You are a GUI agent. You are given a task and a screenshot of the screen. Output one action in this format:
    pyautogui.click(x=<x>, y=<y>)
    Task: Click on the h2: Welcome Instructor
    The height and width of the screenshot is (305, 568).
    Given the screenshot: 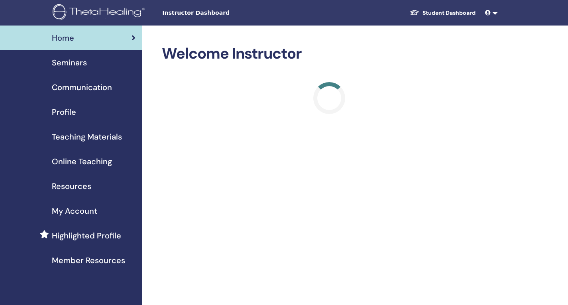 What is the action you would take?
    pyautogui.click(x=329, y=54)
    